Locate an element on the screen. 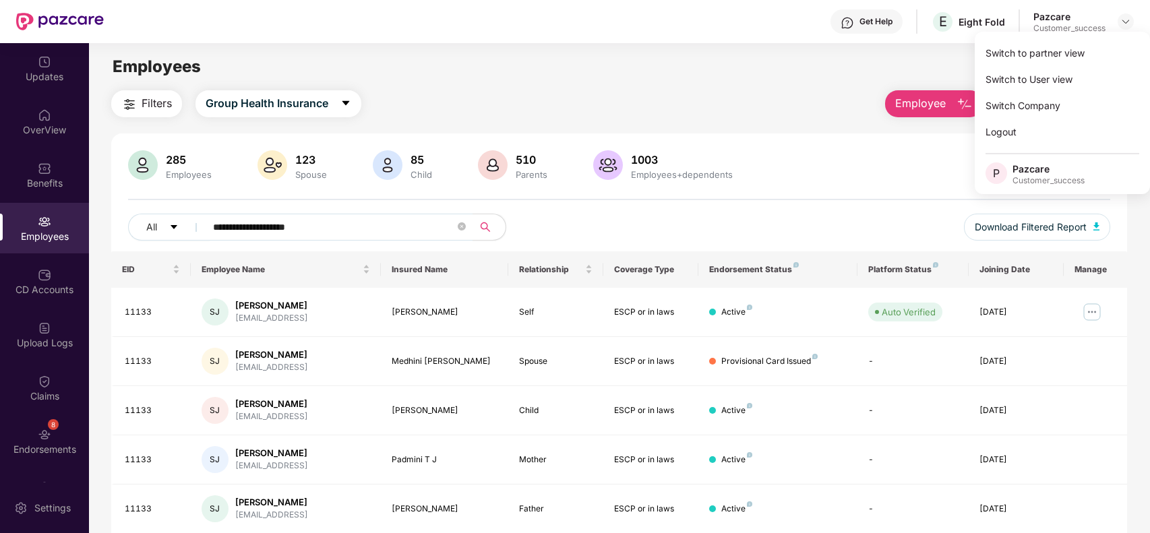 The width and height of the screenshot is (1150, 533). div: 510 is located at coordinates (531, 160).